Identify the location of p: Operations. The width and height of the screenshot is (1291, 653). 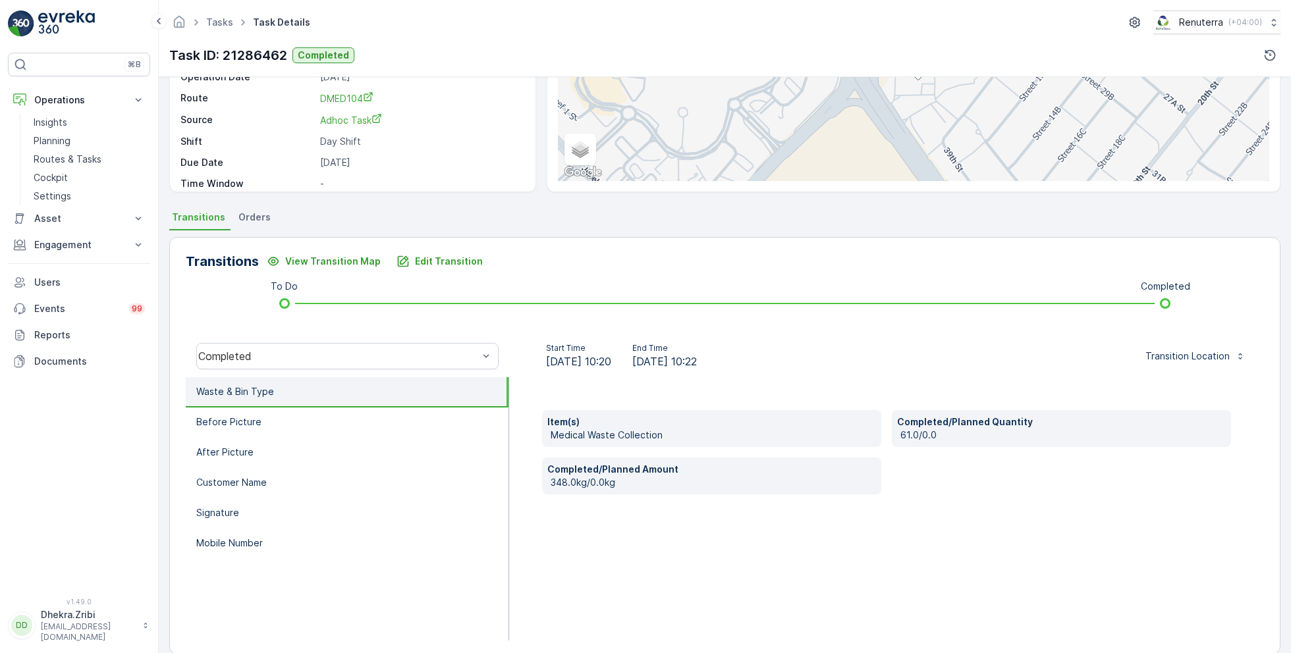
(79, 100).